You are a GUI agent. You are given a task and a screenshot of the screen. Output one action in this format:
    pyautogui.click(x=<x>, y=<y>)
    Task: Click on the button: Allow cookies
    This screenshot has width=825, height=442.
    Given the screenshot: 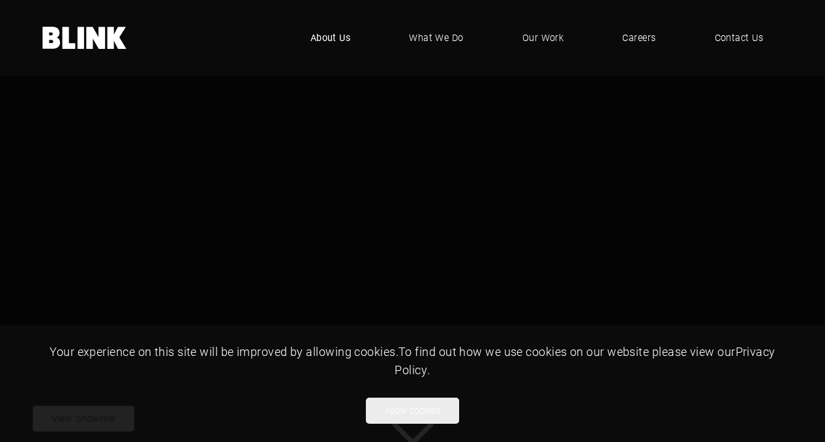 What is the action you would take?
    pyautogui.click(x=412, y=411)
    